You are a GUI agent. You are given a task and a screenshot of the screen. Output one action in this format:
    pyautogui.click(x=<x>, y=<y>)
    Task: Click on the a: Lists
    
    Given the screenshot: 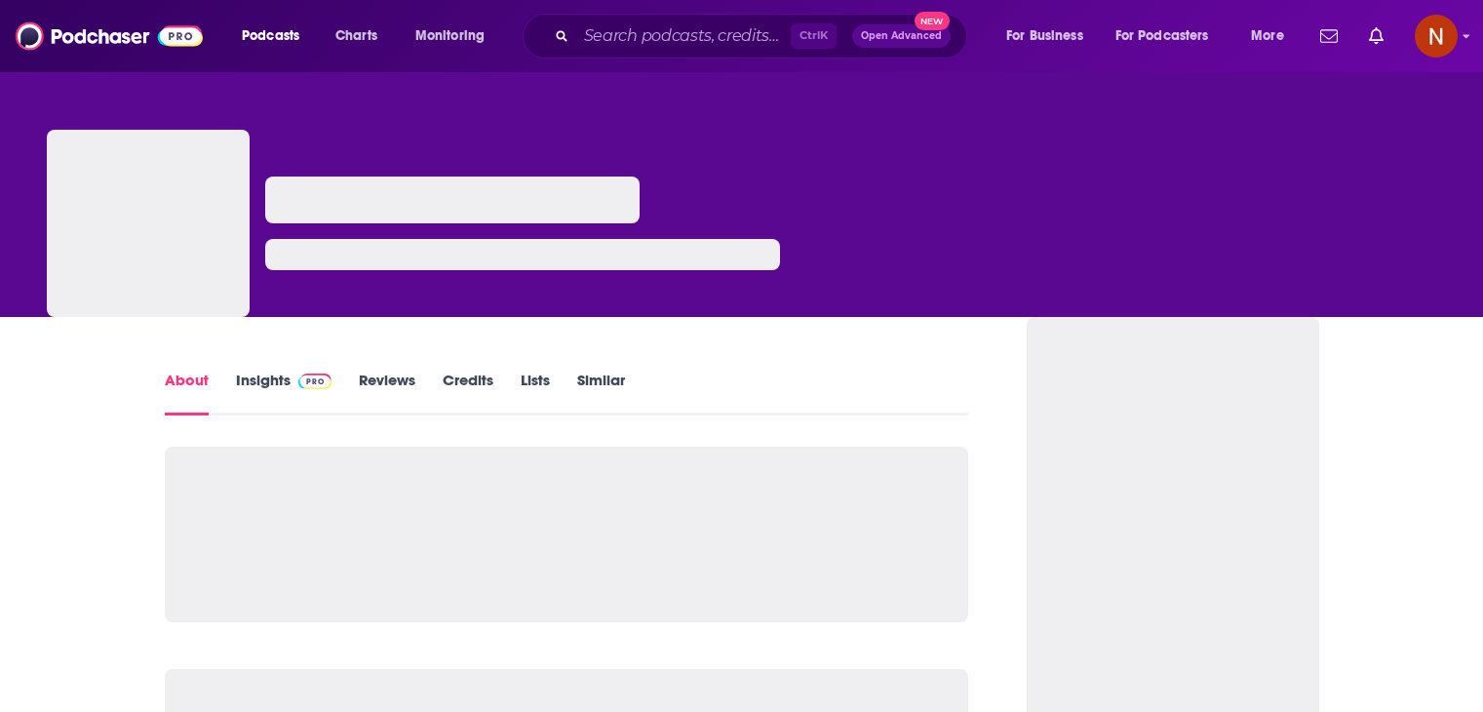 What is the action you would take?
    pyautogui.click(x=535, y=393)
    